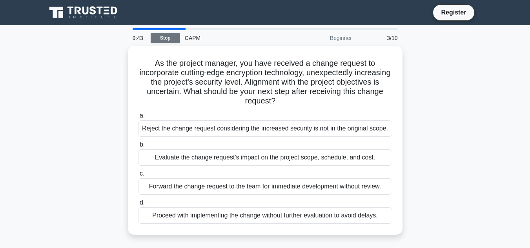 The width and height of the screenshot is (530, 248). What do you see at coordinates (265, 216) in the screenshot?
I see `div: Proceed with implementing the change without further evaluation to avoid delays.` at bounding box center [265, 216].